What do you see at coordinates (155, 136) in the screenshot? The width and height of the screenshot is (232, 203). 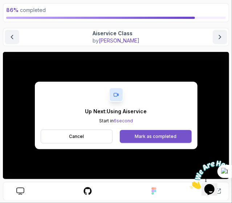 I see `button: Mark as completed` at bounding box center [155, 136].